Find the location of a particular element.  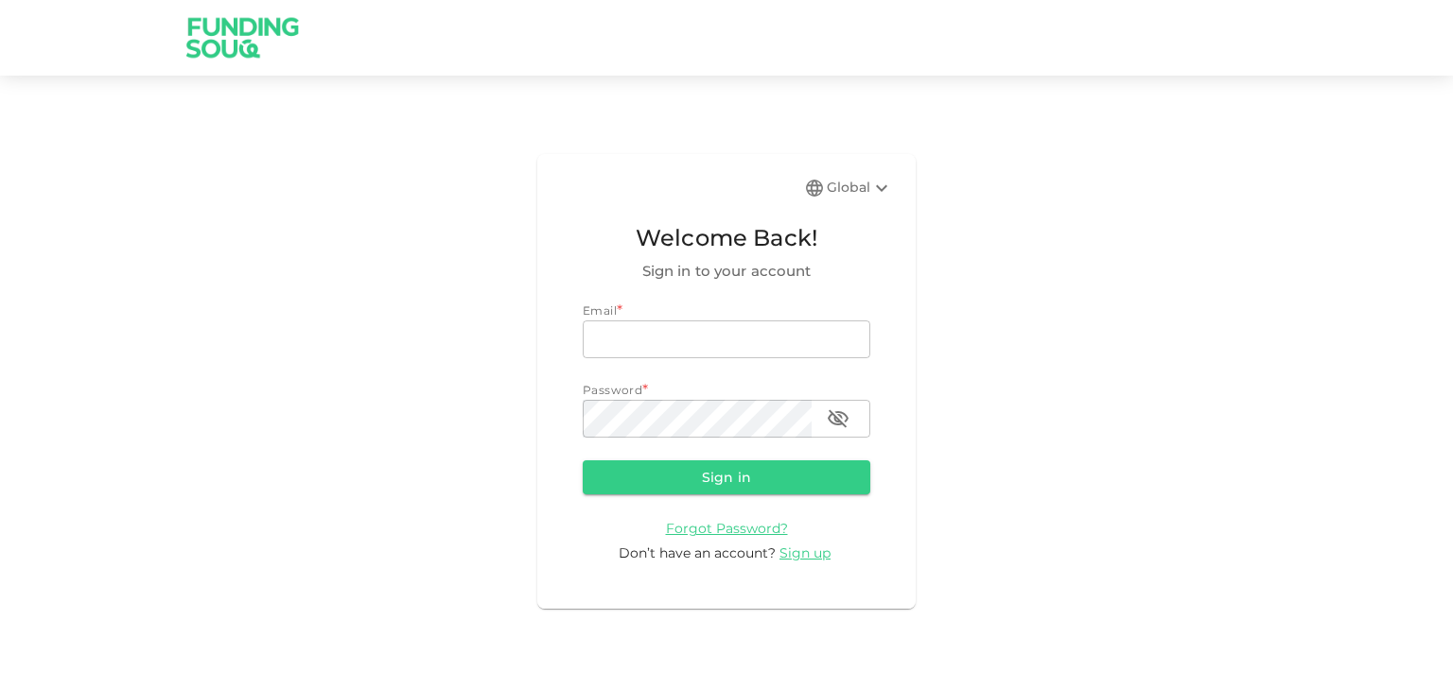

span: Don’t have an account? is located at coordinates (697, 553).